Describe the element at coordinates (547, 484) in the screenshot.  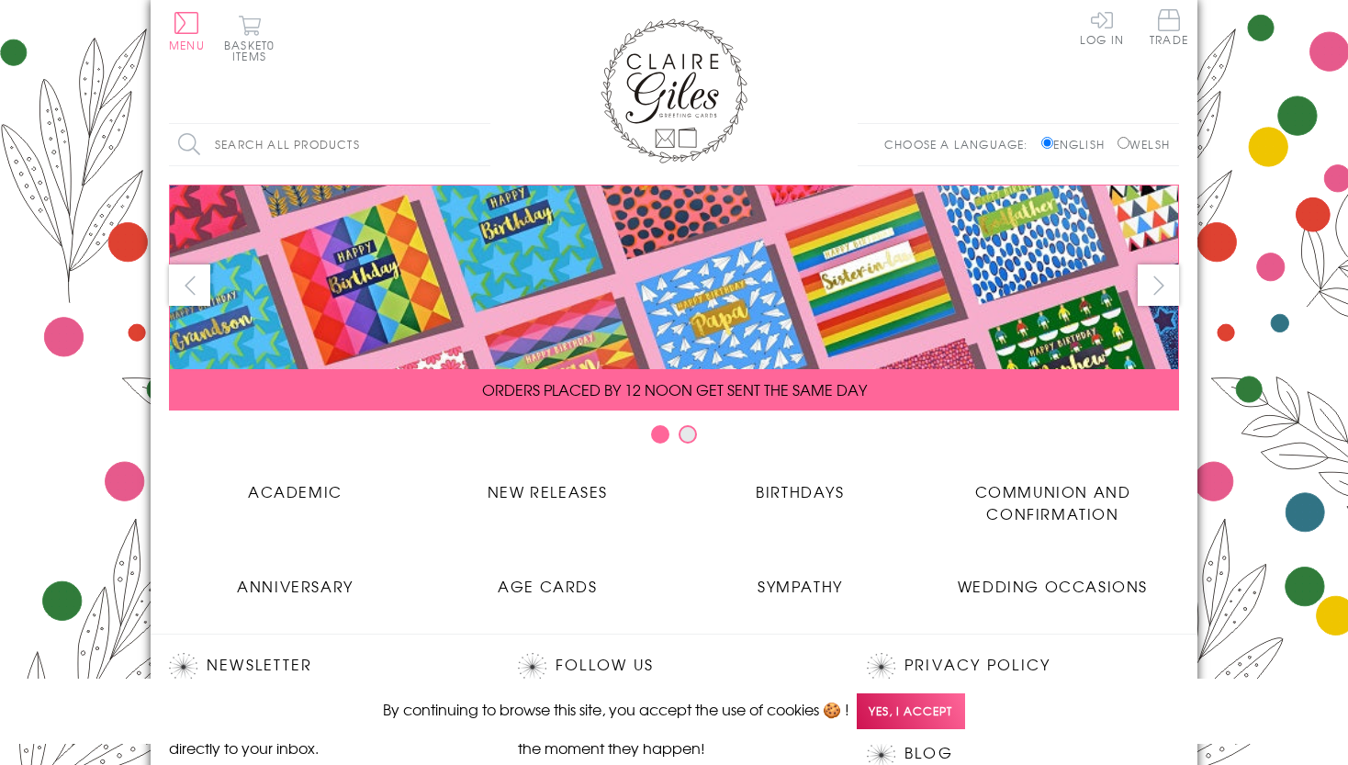
I see `a: New Releases` at that location.